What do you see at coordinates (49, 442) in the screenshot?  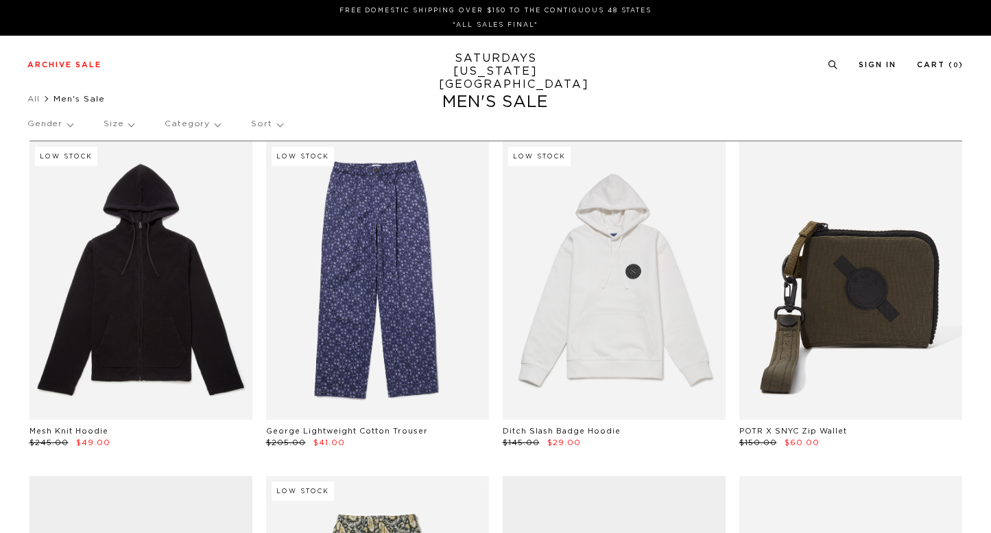 I see `span: $245.00` at bounding box center [49, 442].